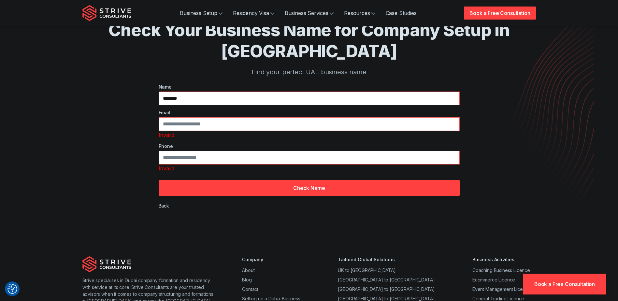 The image size is (618, 301). Describe the element at coordinates (12, 289) in the screenshot. I see `button: Consent Preferences` at that location.